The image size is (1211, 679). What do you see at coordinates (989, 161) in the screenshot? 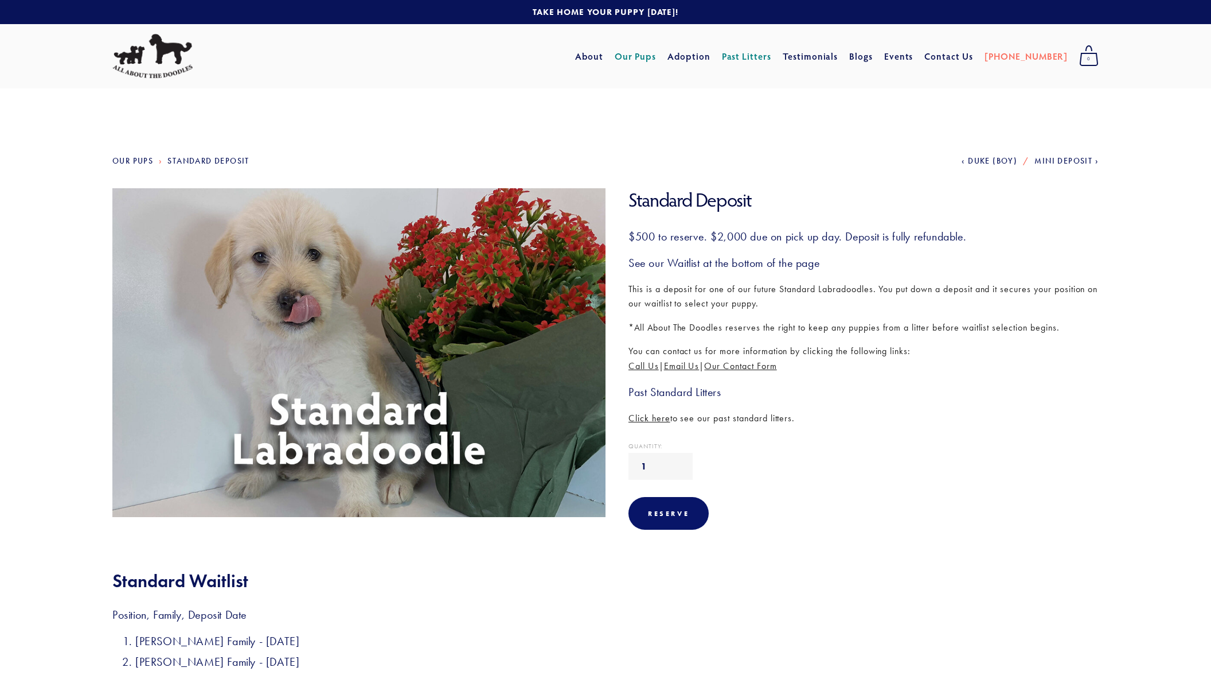
I see `a: Duke (Boy)` at bounding box center [989, 161].